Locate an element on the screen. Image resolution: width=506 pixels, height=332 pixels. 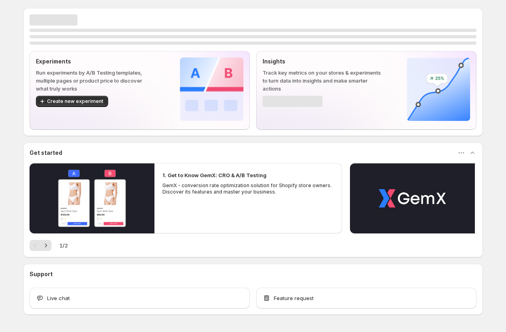
span: Live chat is located at coordinates (58, 298).